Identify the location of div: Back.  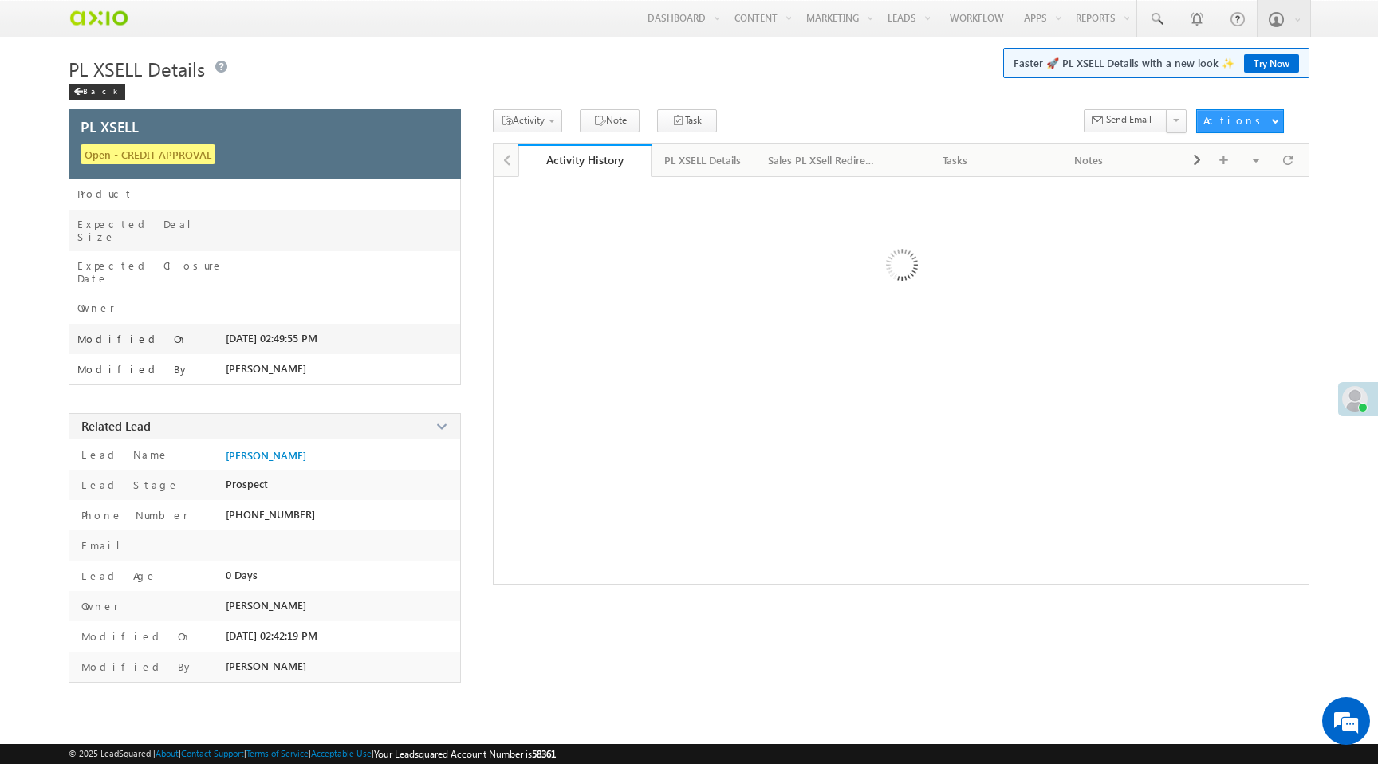
(96, 92).